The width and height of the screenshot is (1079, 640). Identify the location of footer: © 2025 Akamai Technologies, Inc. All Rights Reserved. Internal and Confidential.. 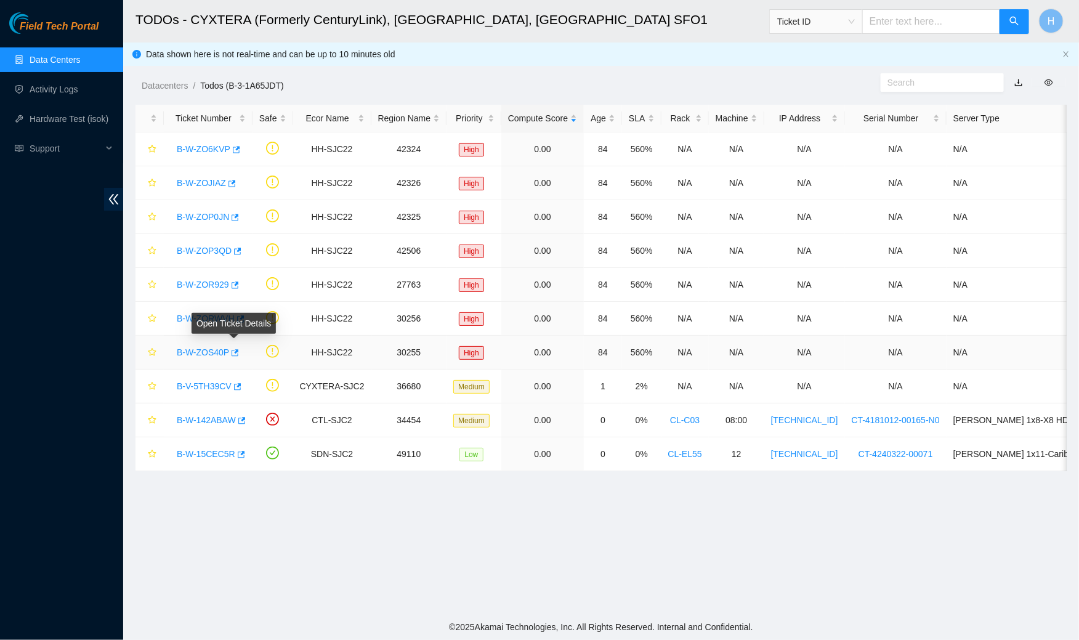
(601, 627).